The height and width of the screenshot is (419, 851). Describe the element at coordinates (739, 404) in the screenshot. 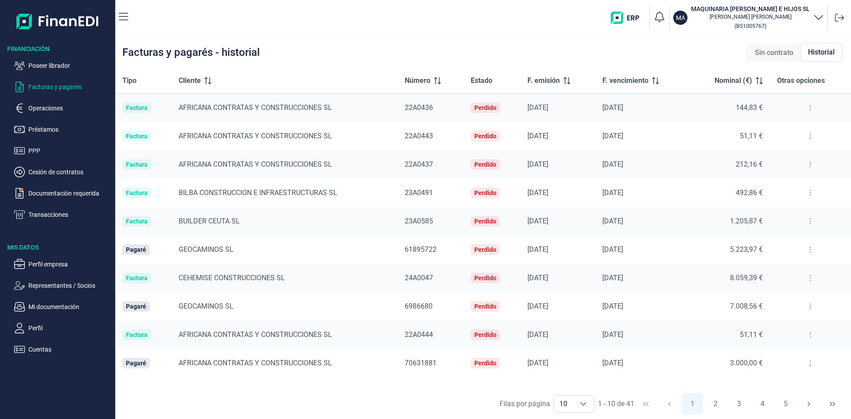

I see `button: Page 3` at that location.